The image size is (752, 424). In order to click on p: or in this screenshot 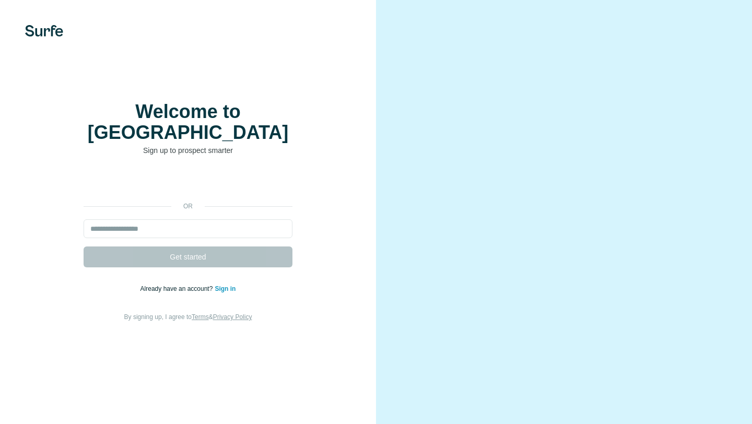, I will do `click(188, 206)`.